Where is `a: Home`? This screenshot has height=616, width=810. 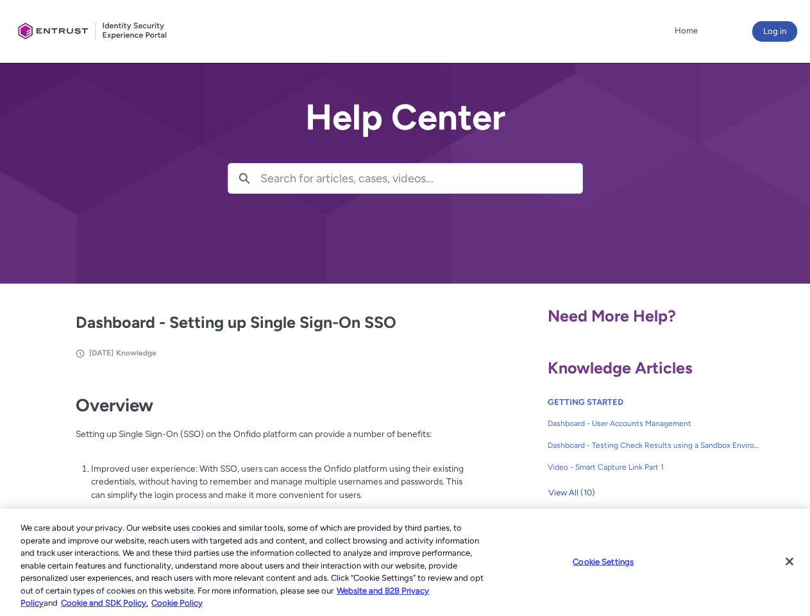
a: Home is located at coordinates (686, 31).